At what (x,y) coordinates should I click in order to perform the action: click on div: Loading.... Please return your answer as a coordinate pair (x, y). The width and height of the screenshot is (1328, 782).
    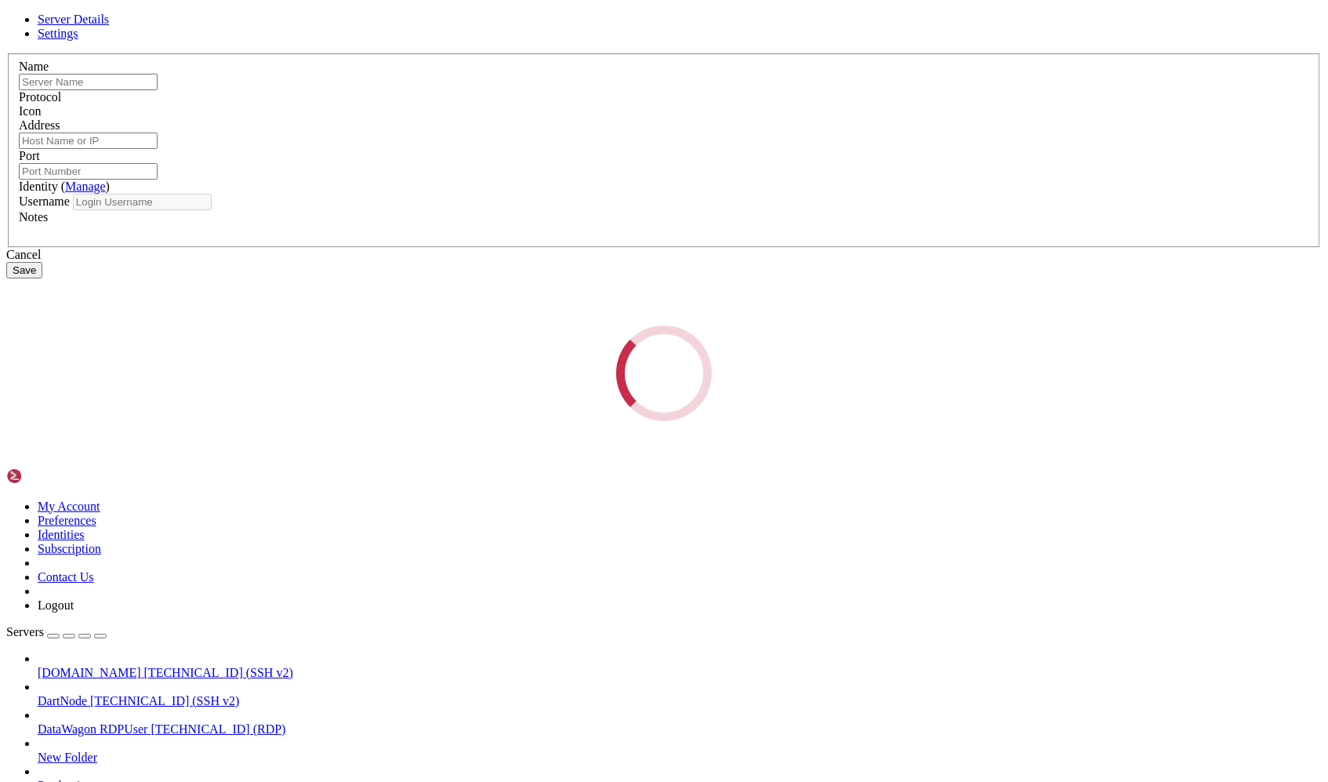
    Looking at the image, I should click on (664, 373).